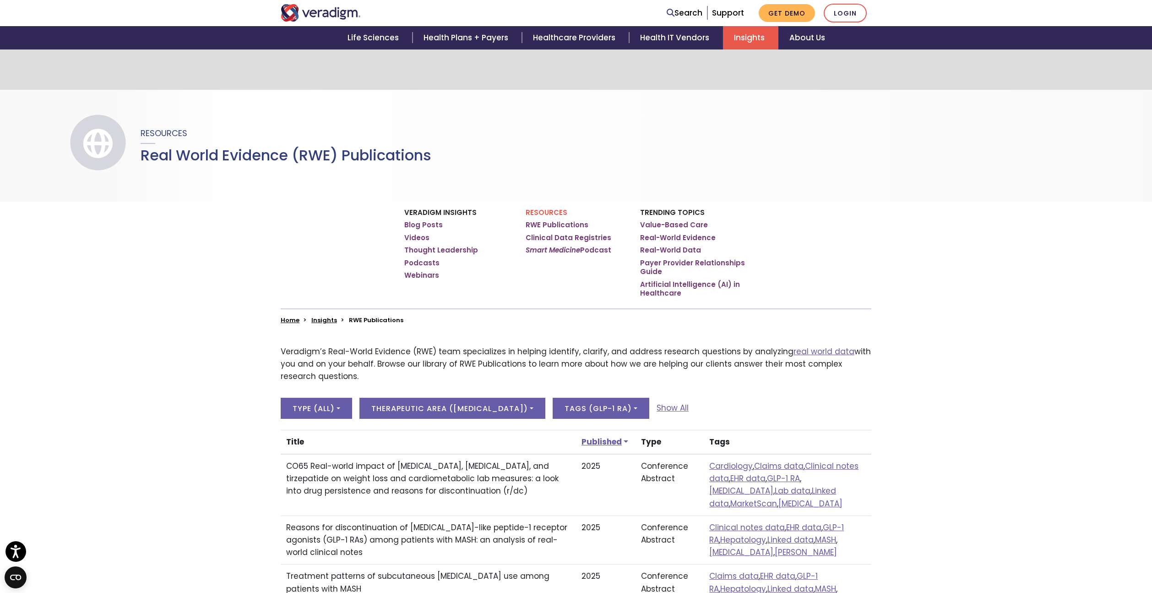  I want to click on a: Blog Posts, so click(424, 225).